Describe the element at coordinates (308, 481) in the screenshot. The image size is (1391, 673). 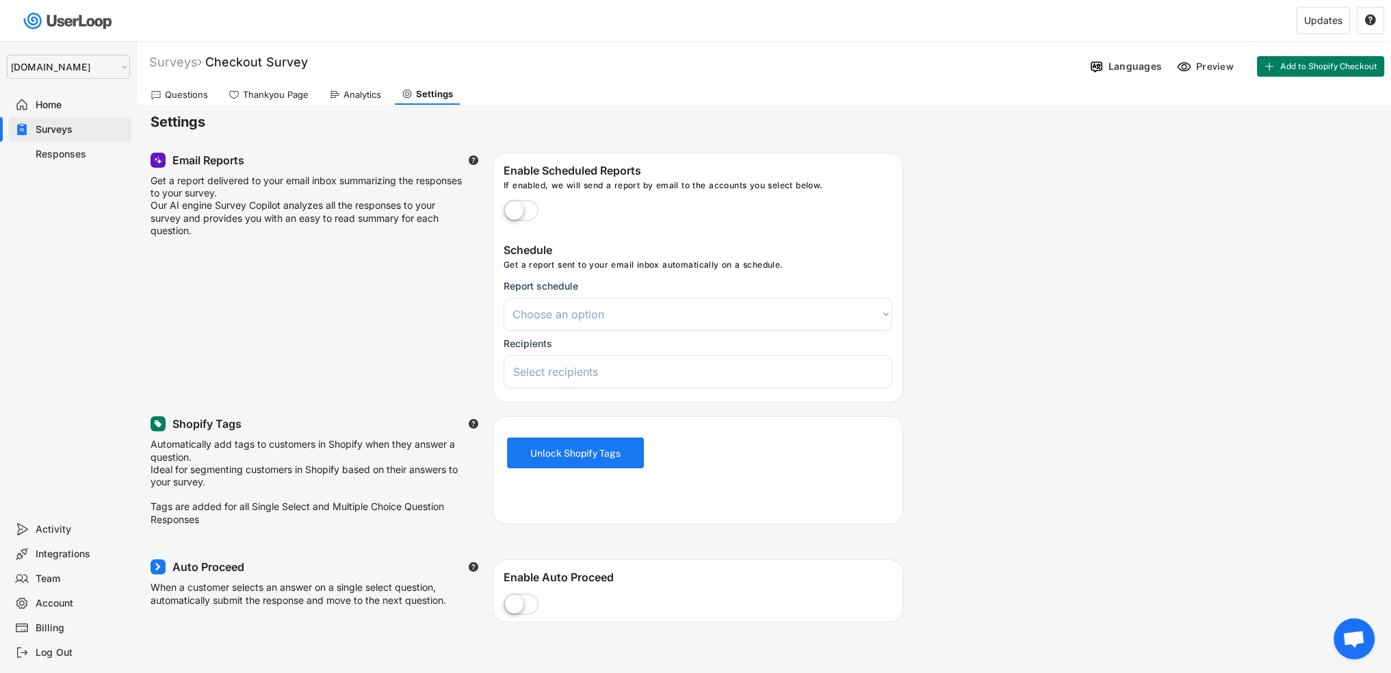
I see `div: Automatically add tags to customers in Shopify when they answer a question. Ideal for segmenting ...` at that location.